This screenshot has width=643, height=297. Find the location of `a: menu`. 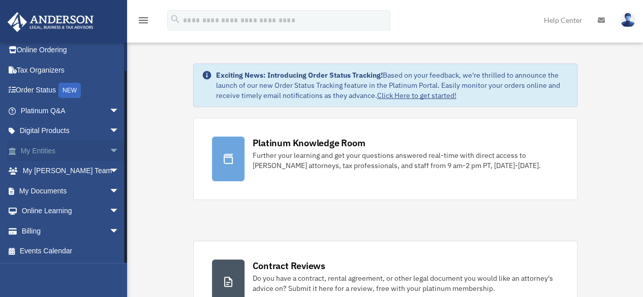

a: menu is located at coordinates (143, 22).